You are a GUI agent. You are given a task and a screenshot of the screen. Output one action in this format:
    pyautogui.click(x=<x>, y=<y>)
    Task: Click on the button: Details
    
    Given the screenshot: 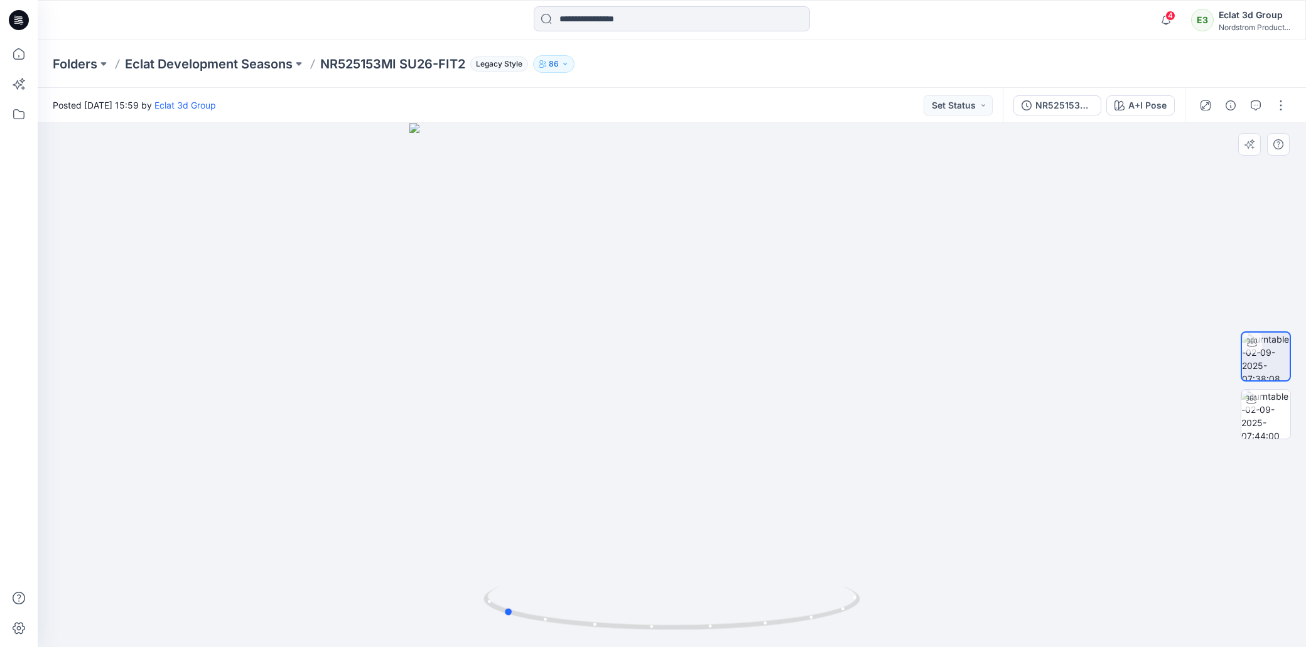 What is the action you would take?
    pyautogui.click(x=1230, y=105)
    